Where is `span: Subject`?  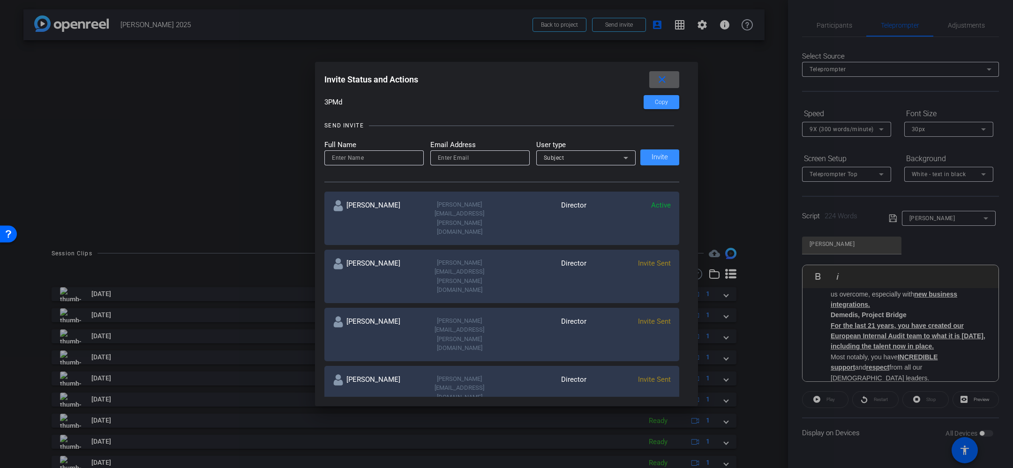
span: Subject is located at coordinates (554, 158).